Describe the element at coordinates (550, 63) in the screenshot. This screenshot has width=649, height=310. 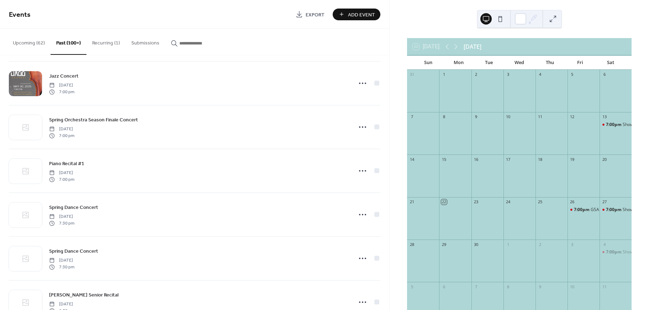
I see `div: Thu` at that location.